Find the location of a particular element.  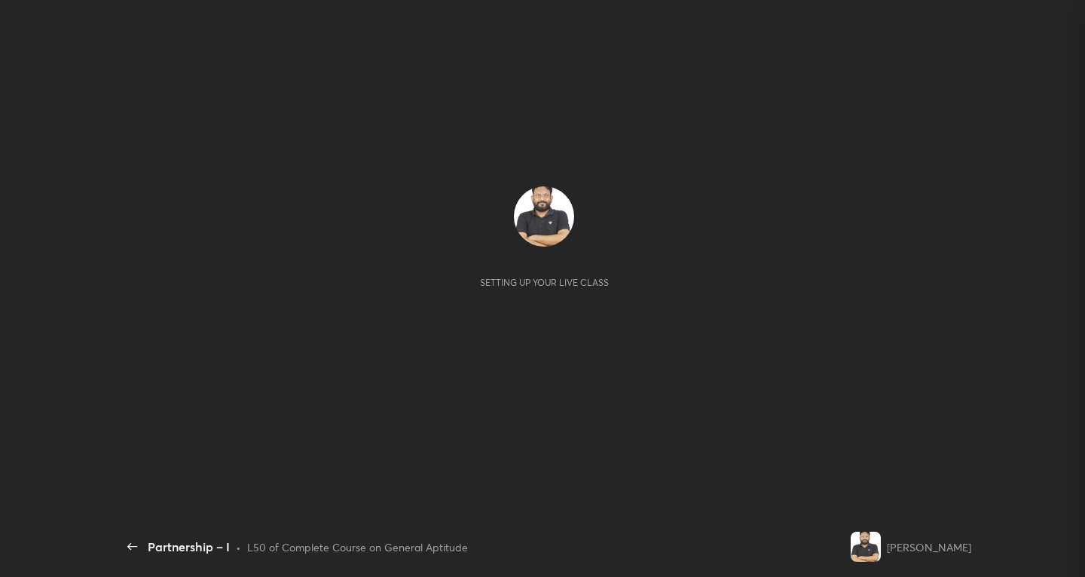

div: L50 of Complete Course on General Aptitude is located at coordinates (357, 546).